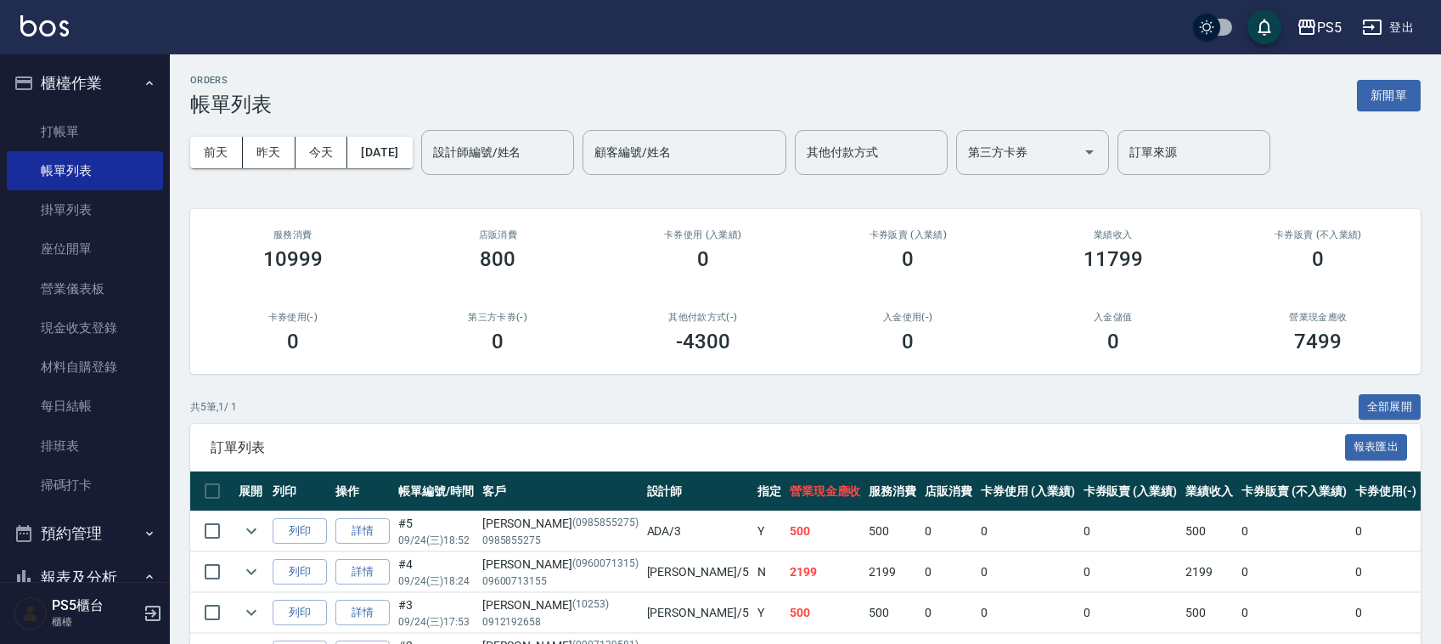 This screenshot has height=644, width=1441. What do you see at coordinates (85, 132) in the screenshot?
I see `a: 打帳單` at bounding box center [85, 132].